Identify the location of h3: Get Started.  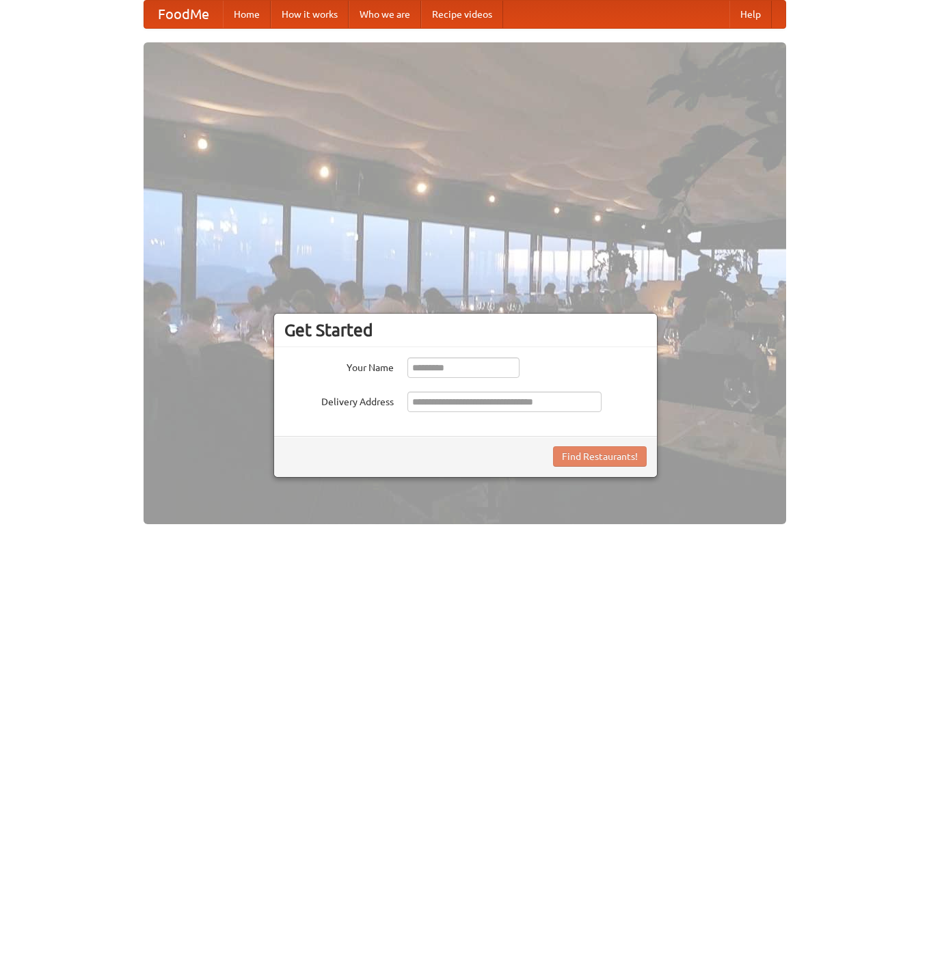
(465, 330).